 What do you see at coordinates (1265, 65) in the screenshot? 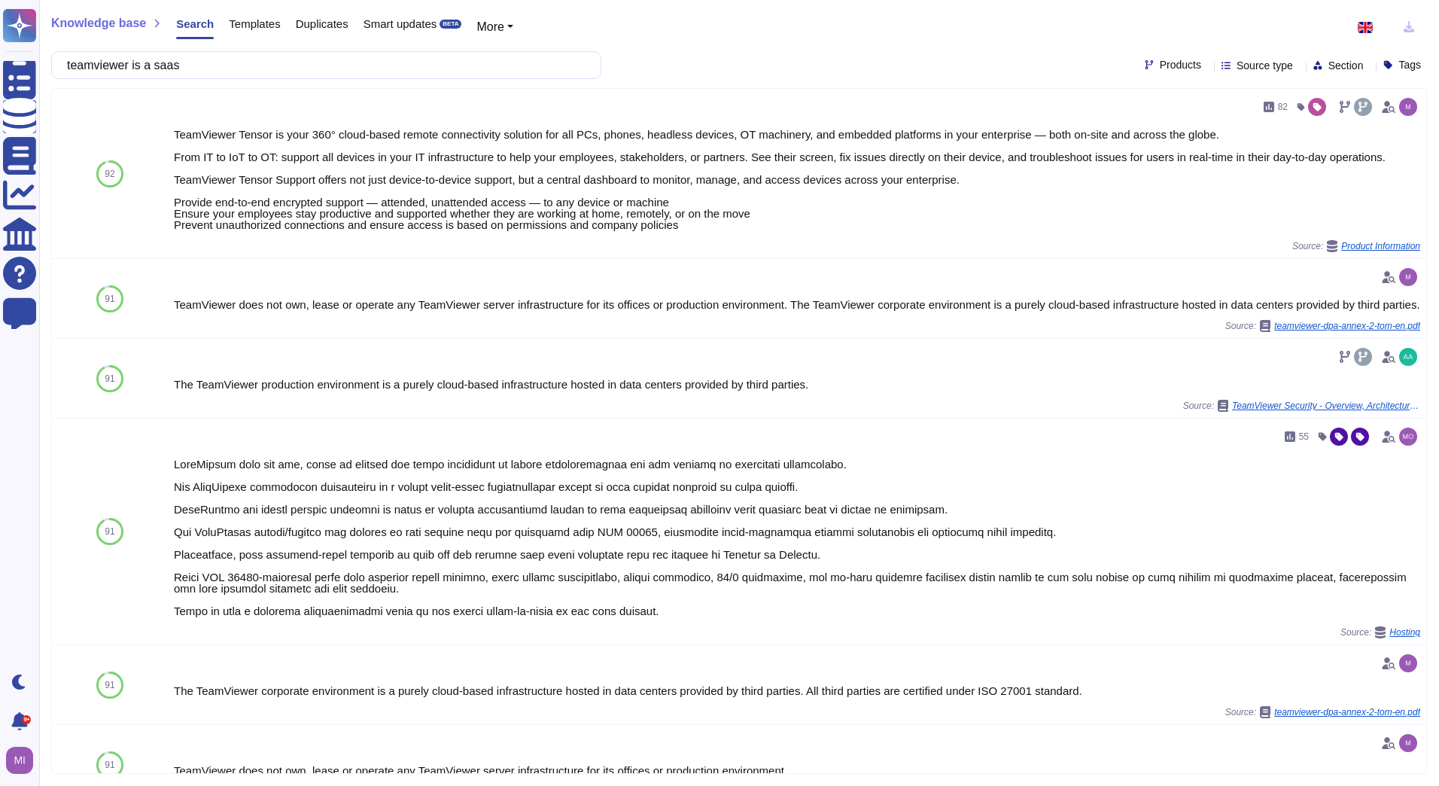
I see `span: Source type` at bounding box center [1265, 65].